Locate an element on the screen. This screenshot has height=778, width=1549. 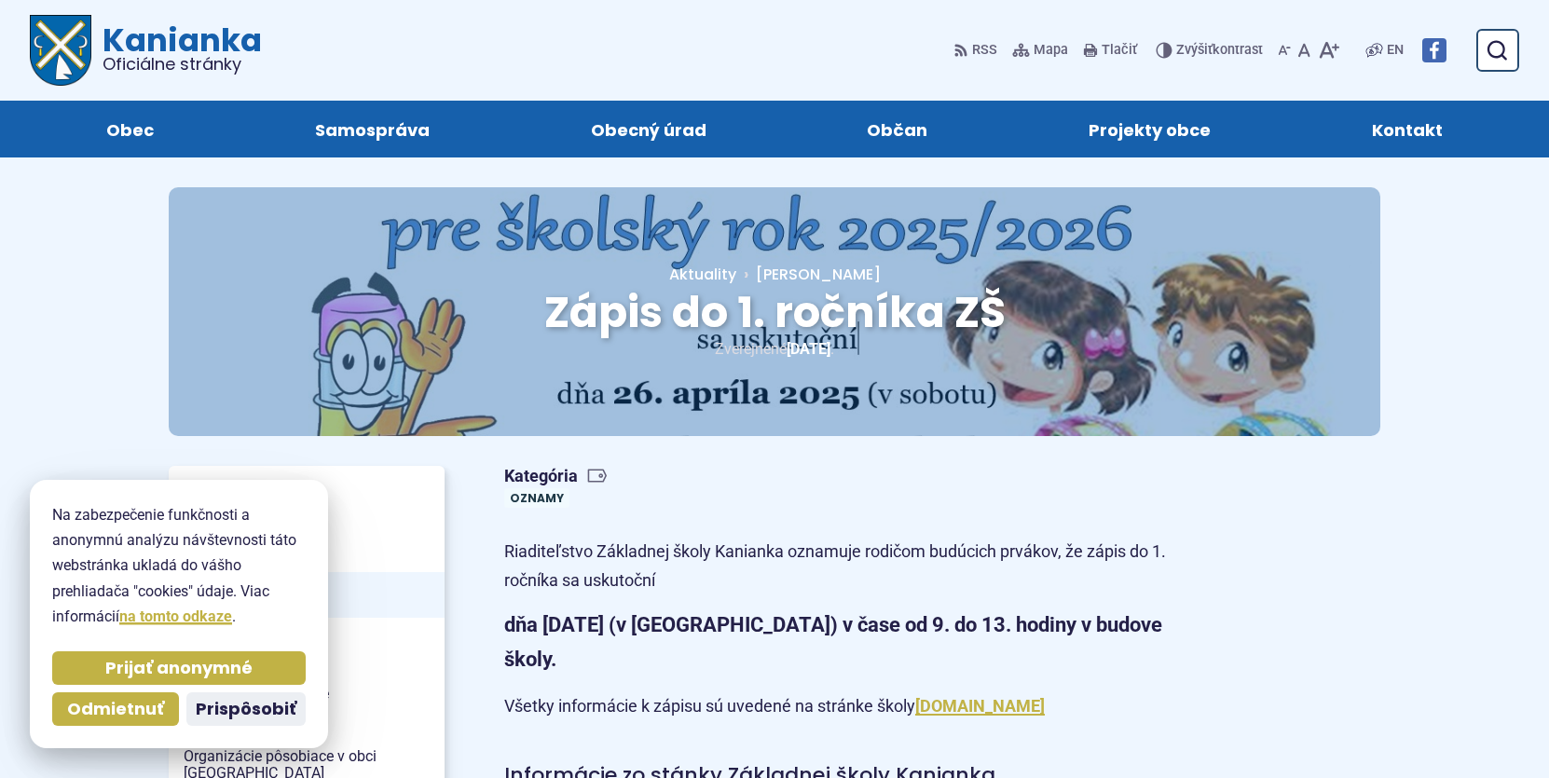
a: Základné údajeZákladné informácie is located at coordinates (307, 495).